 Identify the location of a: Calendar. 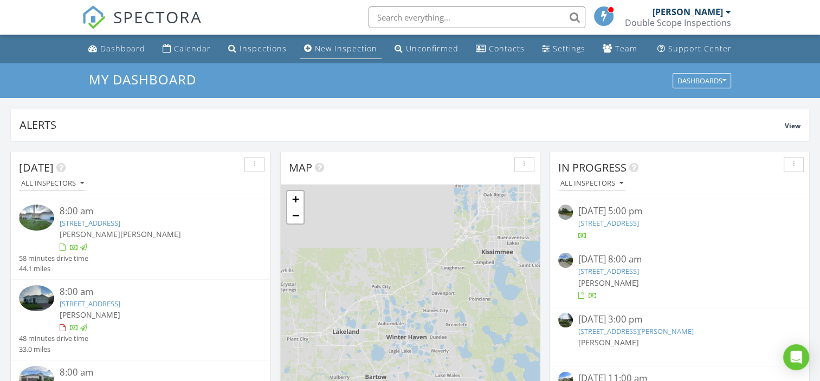
(186, 49).